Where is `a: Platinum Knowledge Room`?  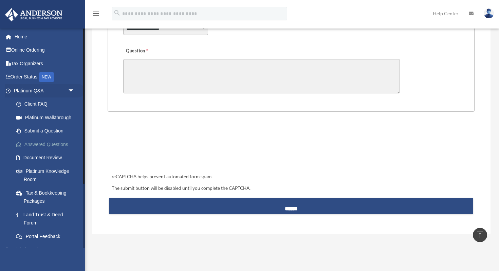 a: Platinum Knowledge Room is located at coordinates (47, 175).